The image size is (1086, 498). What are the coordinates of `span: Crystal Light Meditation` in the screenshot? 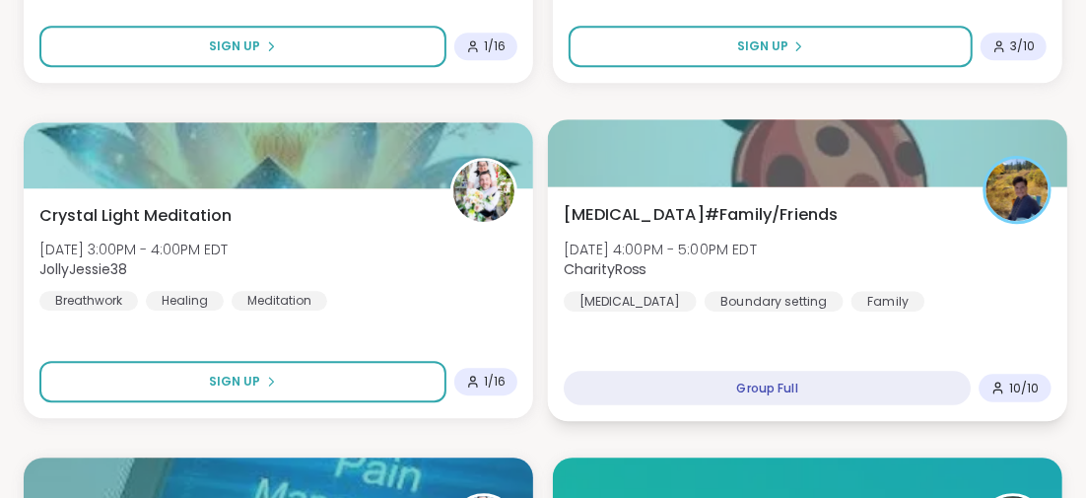 It's located at (135, 216).